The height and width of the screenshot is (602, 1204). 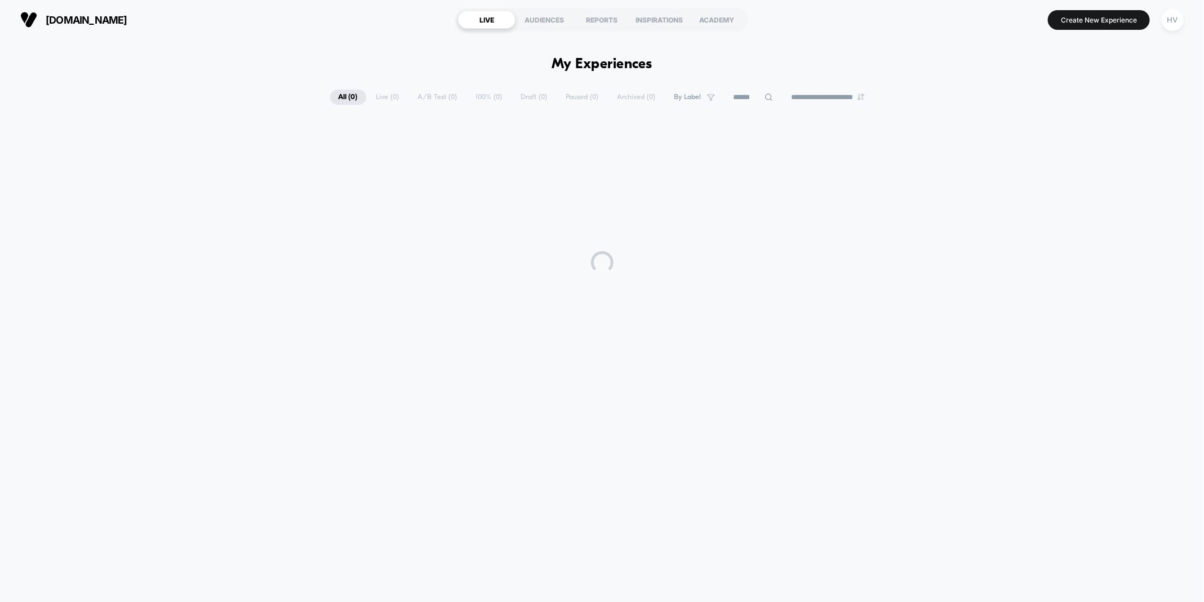 What do you see at coordinates (348, 97) in the screenshot?
I see `span: All ( 0 )` at bounding box center [348, 97].